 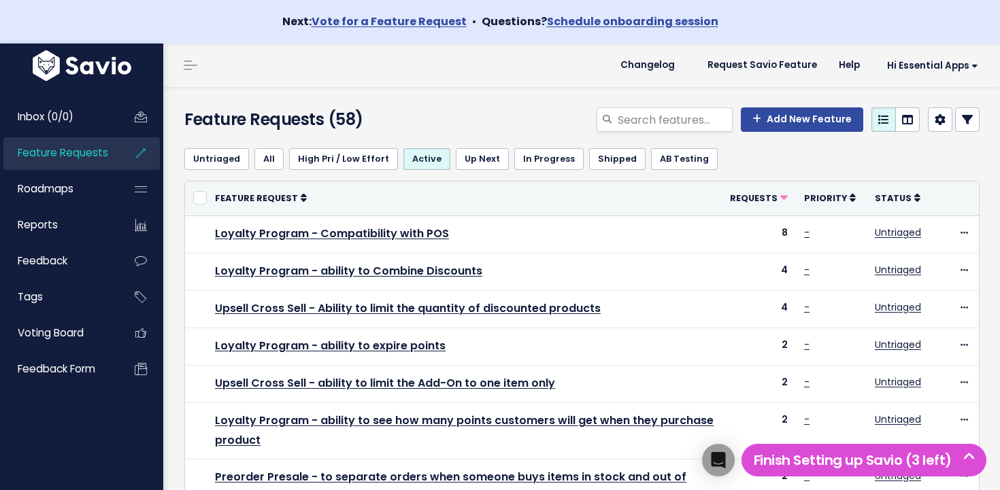 I want to click on td: 8, so click(x=758, y=234).